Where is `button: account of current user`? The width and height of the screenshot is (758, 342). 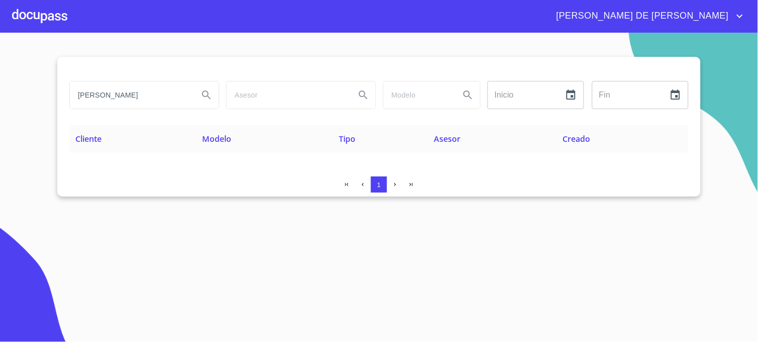 button: account of current user is located at coordinates (647, 16).